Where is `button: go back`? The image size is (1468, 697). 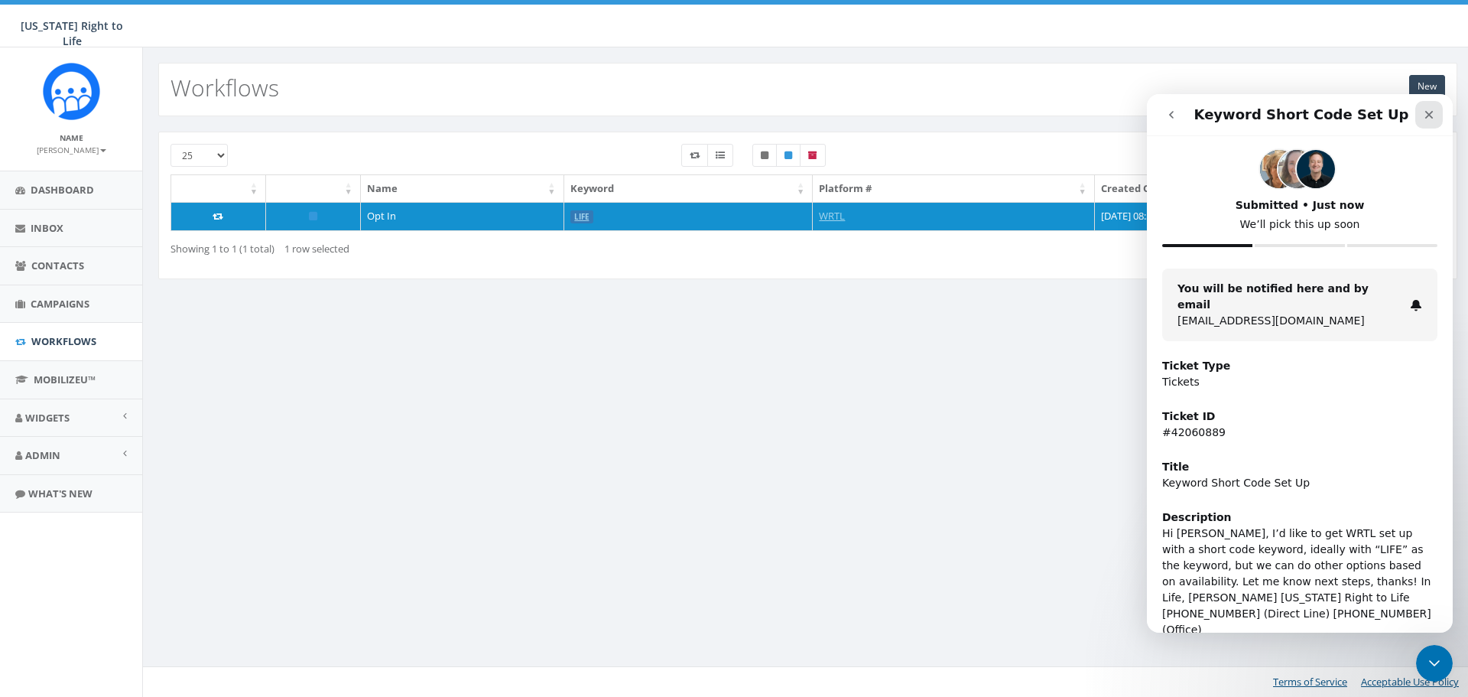
button: go back is located at coordinates (24, 21).